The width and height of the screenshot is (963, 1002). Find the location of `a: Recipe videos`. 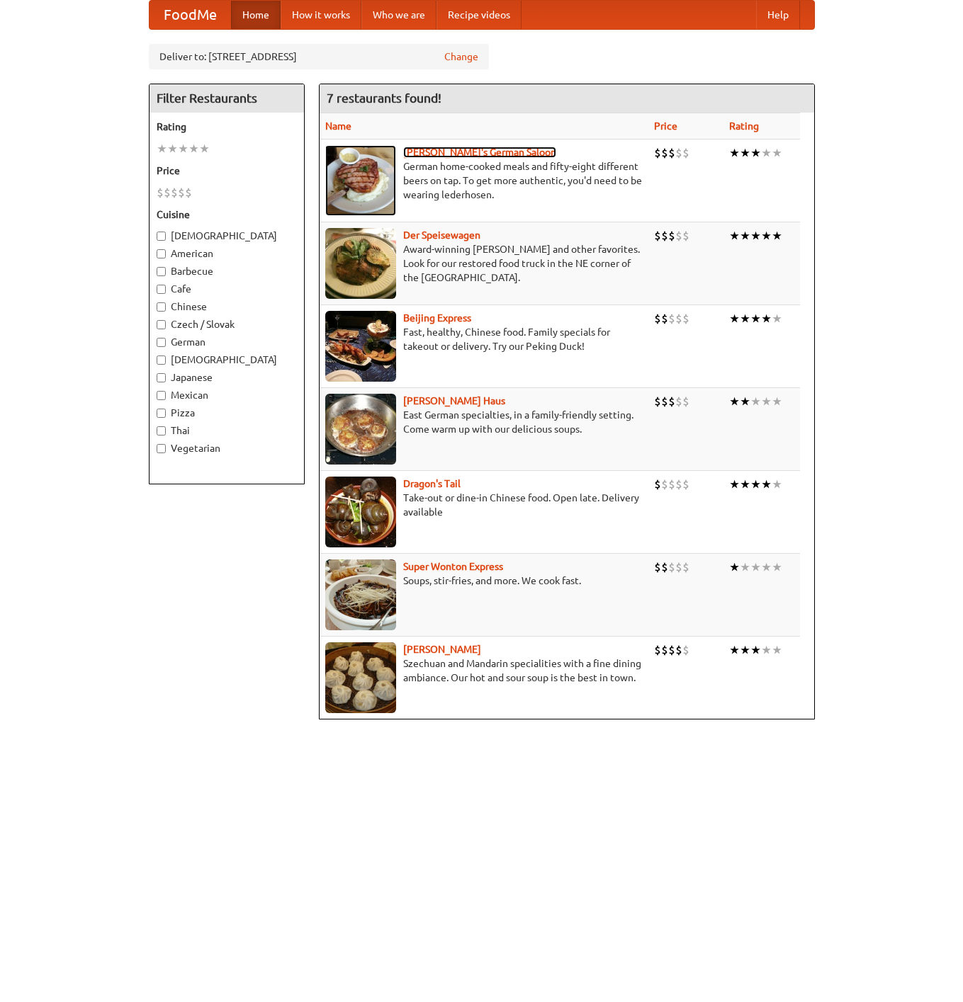

a: Recipe videos is located at coordinates (479, 15).